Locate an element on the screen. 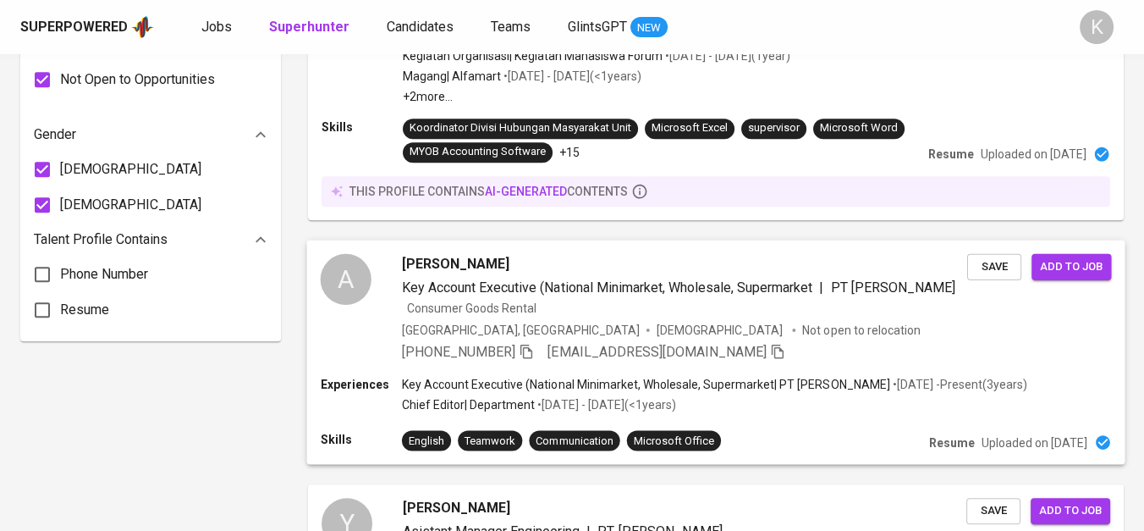 Image resolution: width=1144 pixels, height=531 pixels. span: Key Account Executive (National Minimarket, Wholesale, Supermarket is located at coordinates (607, 286).